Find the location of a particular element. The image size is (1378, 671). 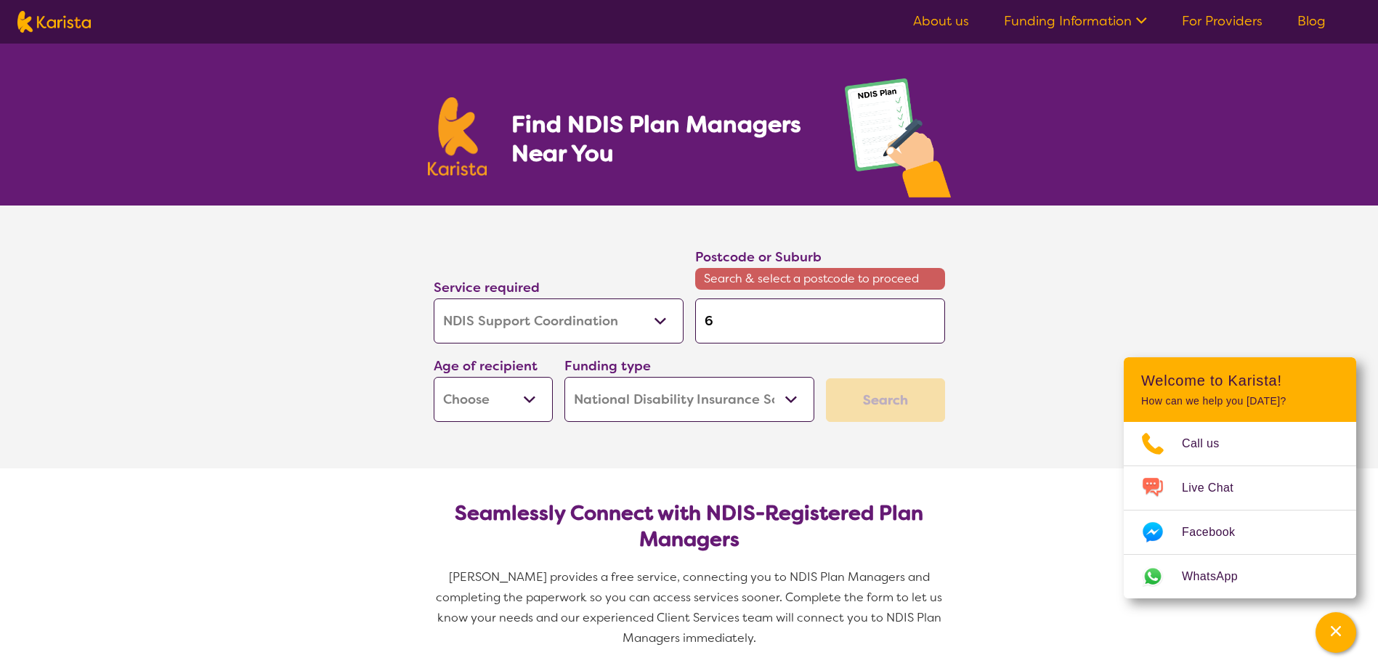

div: Channel Menu is located at coordinates (1240, 478).